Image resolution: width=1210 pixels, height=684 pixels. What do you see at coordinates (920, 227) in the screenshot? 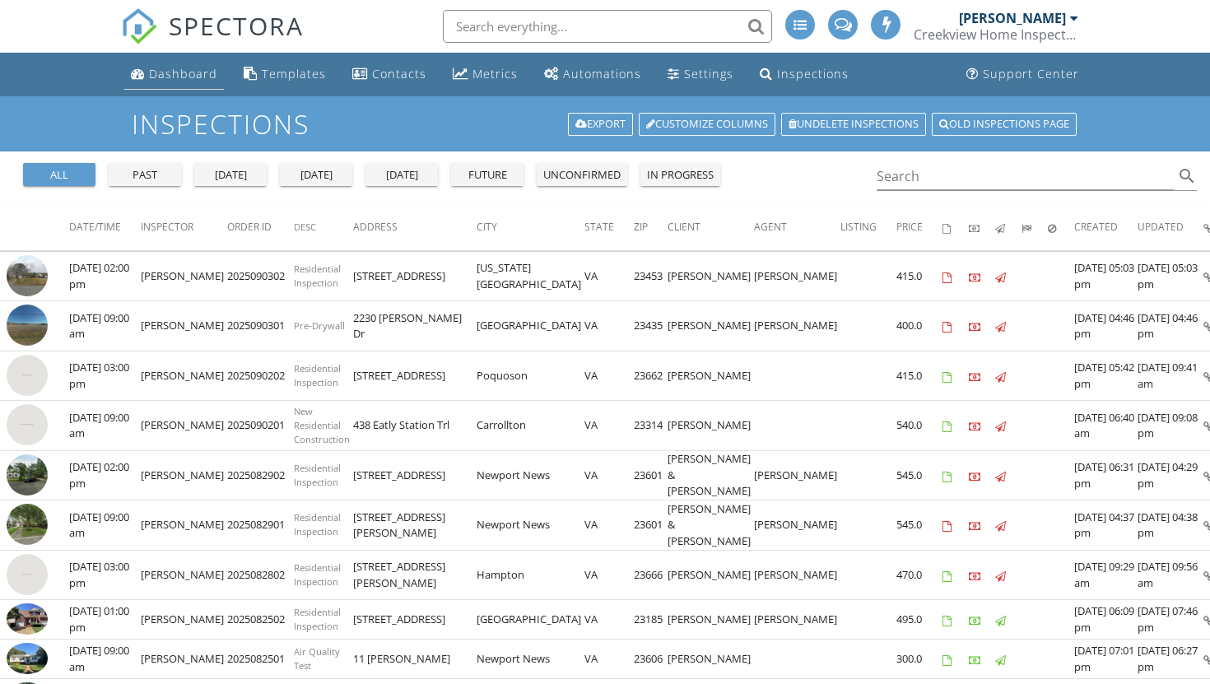
I see `th: Price: Not sorted.` at bounding box center [920, 227].